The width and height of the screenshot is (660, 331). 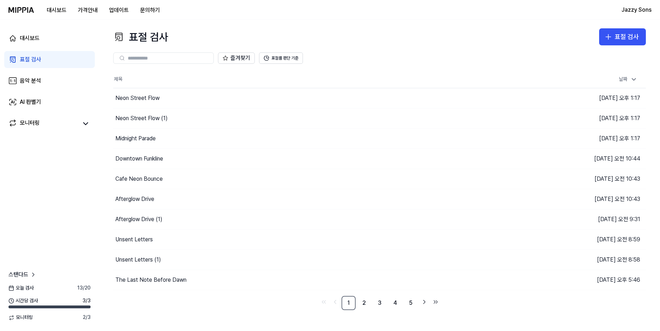 I want to click on div: Afterglow Drive (1), so click(x=139, y=219).